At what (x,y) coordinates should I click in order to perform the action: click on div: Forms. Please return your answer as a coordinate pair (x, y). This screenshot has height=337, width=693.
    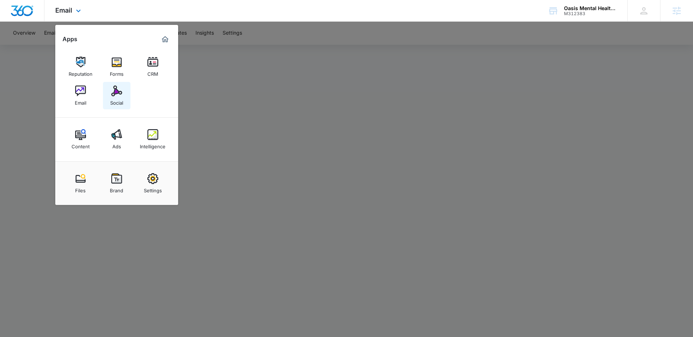
    Looking at the image, I should click on (117, 72).